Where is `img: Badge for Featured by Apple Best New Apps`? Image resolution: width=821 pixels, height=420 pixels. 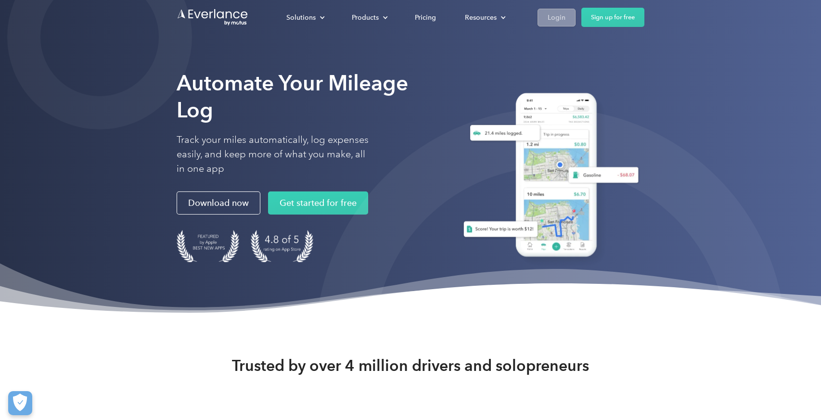 img: Badge for Featured by Apple Best New Apps is located at coordinates (208, 246).